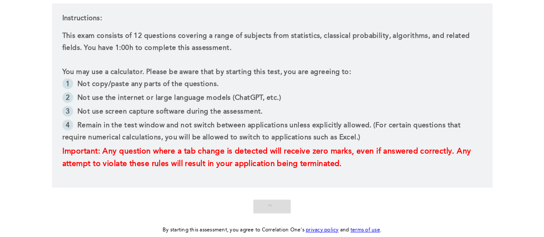  I want to click on p: This exam consists of 12 questions covering a range of subjects from statistics, classical probab..., so click(272, 42).